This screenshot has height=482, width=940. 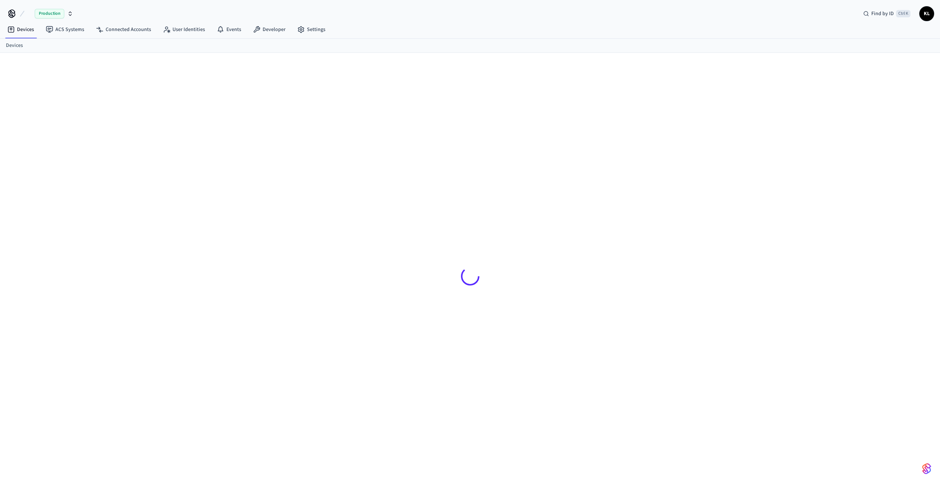 I want to click on div: Find by IDCtrl K, so click(x=887, y=14).